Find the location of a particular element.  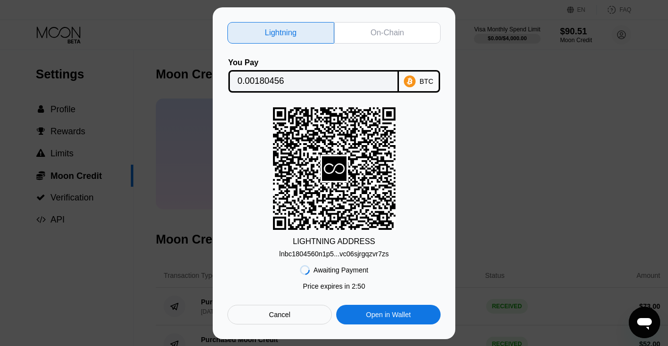

div: Price expires in is located at coordinates (334, 286).